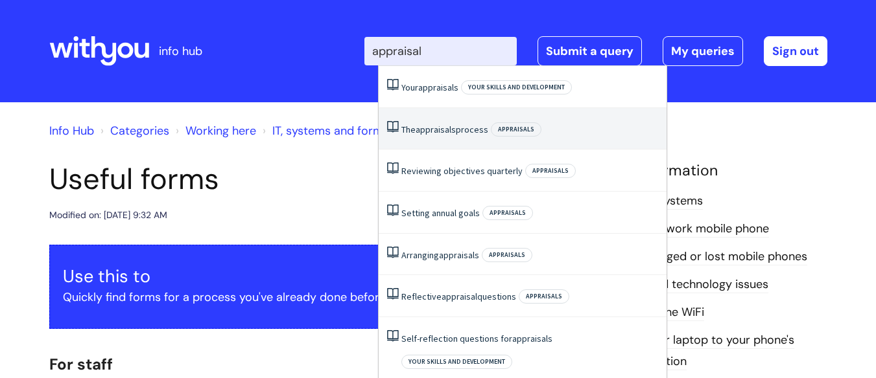  Describe the element at coordinates (461, 171) in the screenshot. I see `a: Reviewing objectives quarterly` at that location.